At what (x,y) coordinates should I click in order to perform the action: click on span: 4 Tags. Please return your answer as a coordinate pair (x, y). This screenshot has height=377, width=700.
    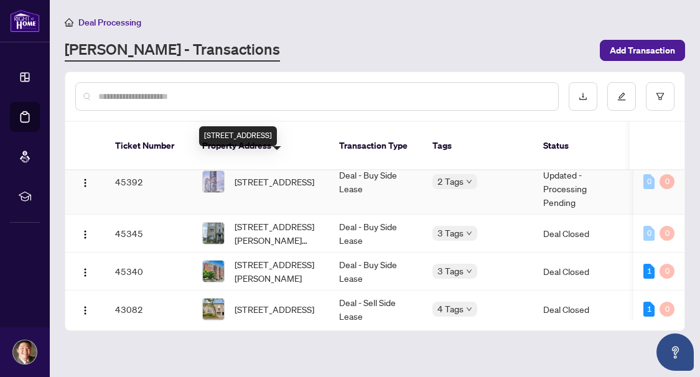
    Looking at the image, I should click on (451, 309).